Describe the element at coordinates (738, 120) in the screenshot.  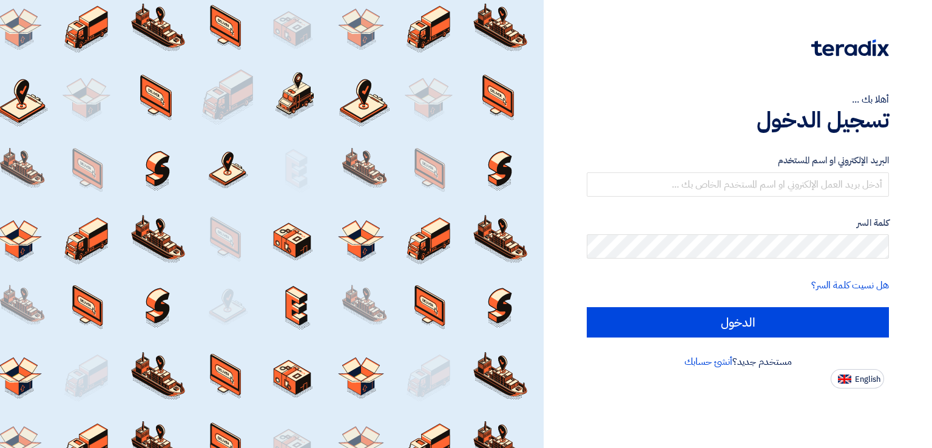
I see `h1: تسجيل الدخول` at that location.